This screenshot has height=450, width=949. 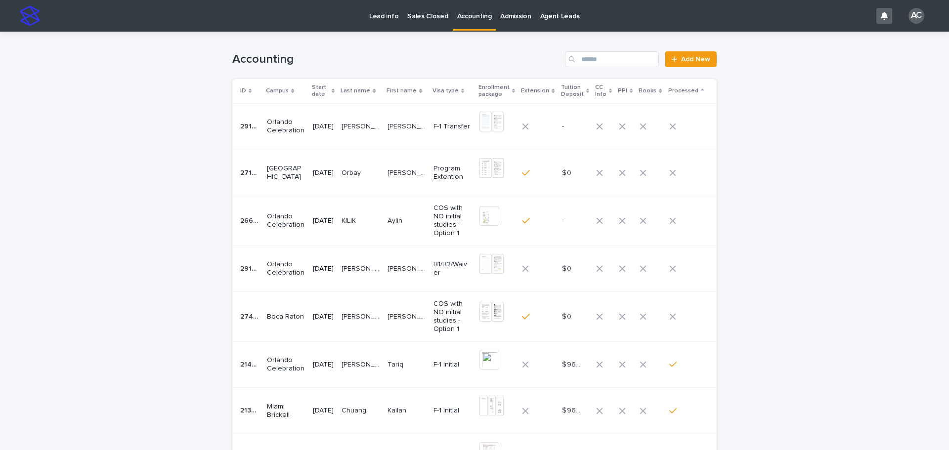 I want to click on p: Last name, so click(x=355, y=91).